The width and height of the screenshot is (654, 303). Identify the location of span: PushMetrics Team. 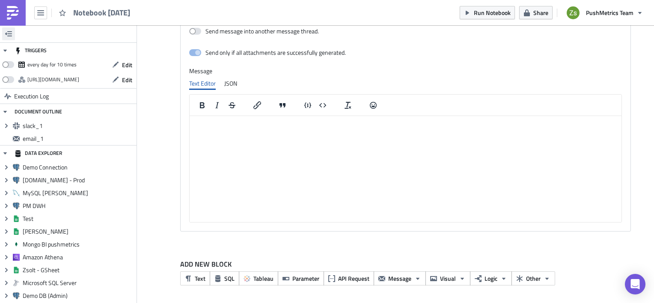
(610, 12).